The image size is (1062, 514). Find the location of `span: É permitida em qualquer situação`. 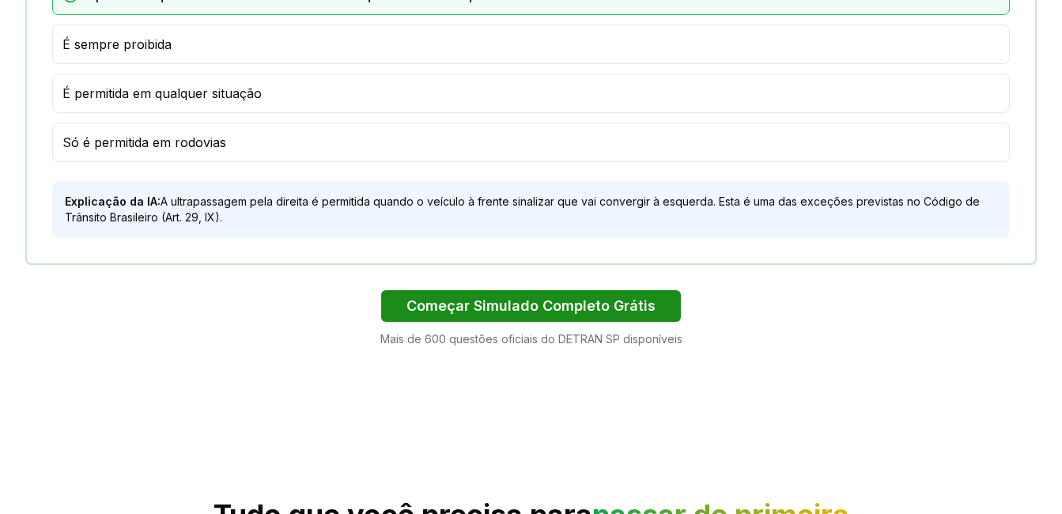

span: É permitida em qualquer situação is located at coordinates (162, 93).